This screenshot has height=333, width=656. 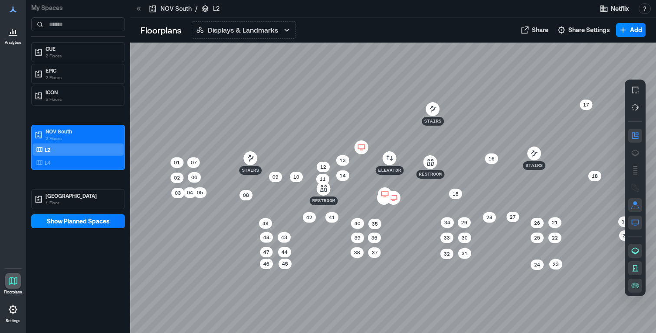 I want to click on p: 35, so click(x=375, y=224).